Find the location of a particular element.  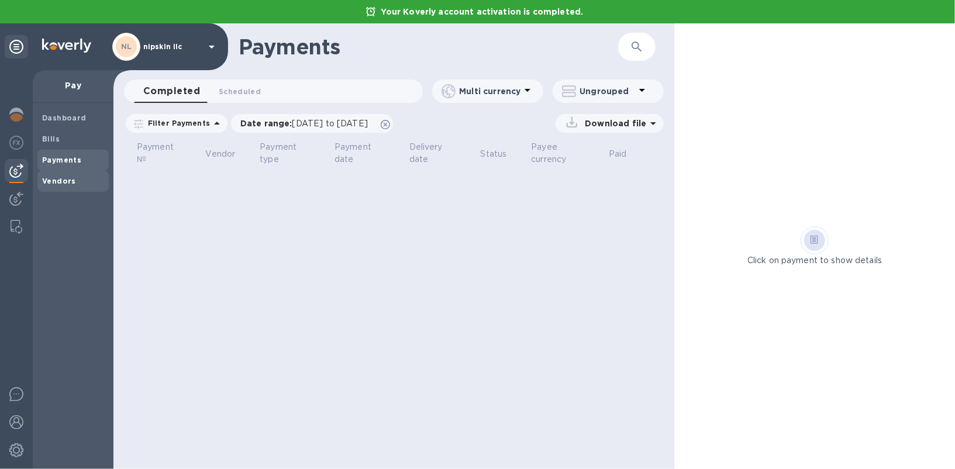

span: Payment date is located at coordinates (367, 153).